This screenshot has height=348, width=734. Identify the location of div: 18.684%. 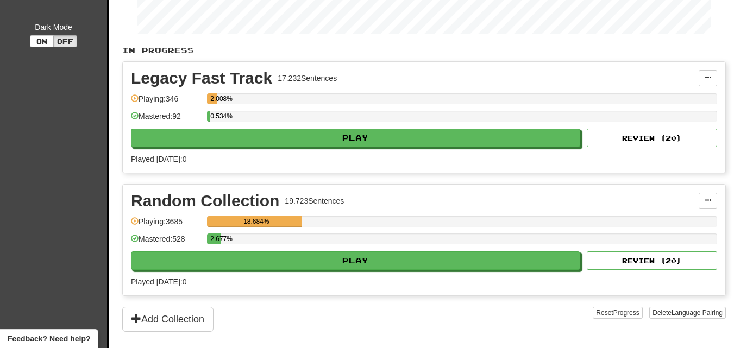
(256, 222).